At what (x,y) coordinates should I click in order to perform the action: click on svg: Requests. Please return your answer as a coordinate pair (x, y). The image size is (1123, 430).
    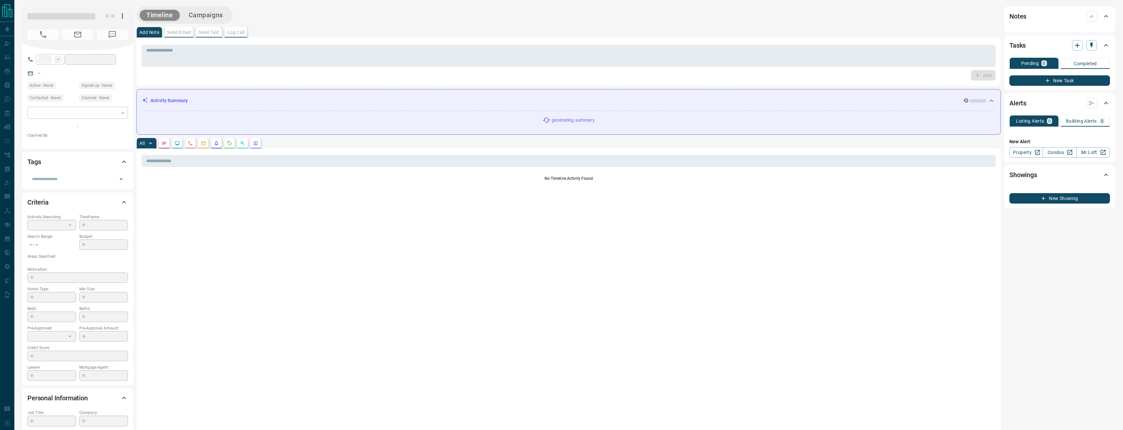
    Looking at the image, I should click on (229, 143).